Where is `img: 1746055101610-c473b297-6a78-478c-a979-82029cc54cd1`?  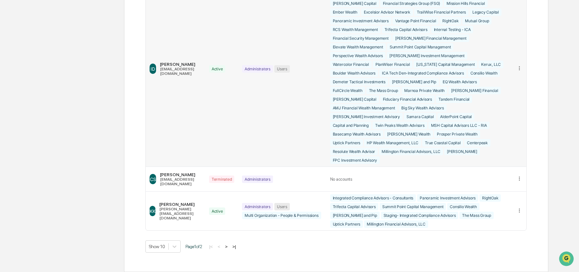 img: 1746055101610-c473b297-6a78-478c-a979-82029cc54cd1 is located at coordinates (12, 55).